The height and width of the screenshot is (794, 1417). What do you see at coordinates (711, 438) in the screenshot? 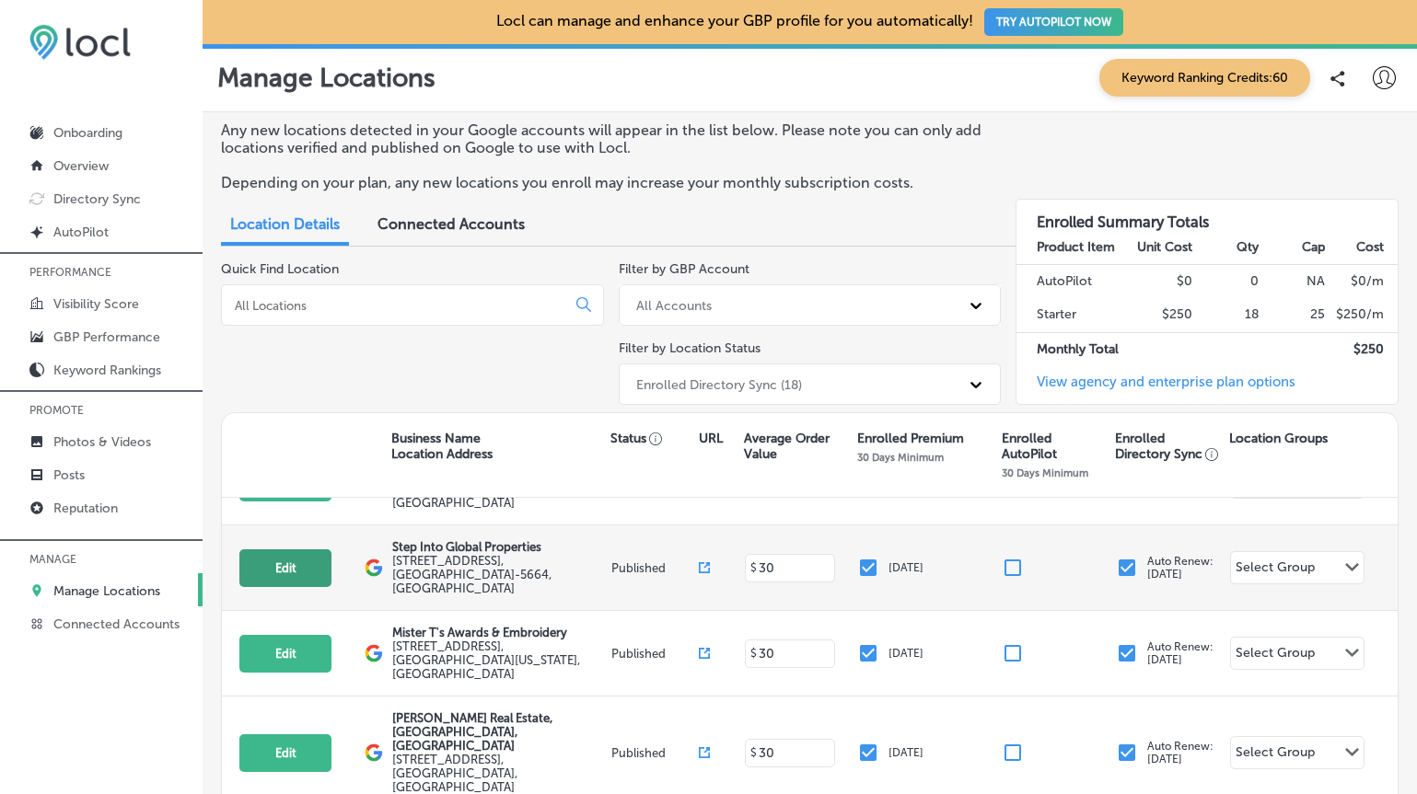
I see `p: URL` at bounding box center [711, 438].